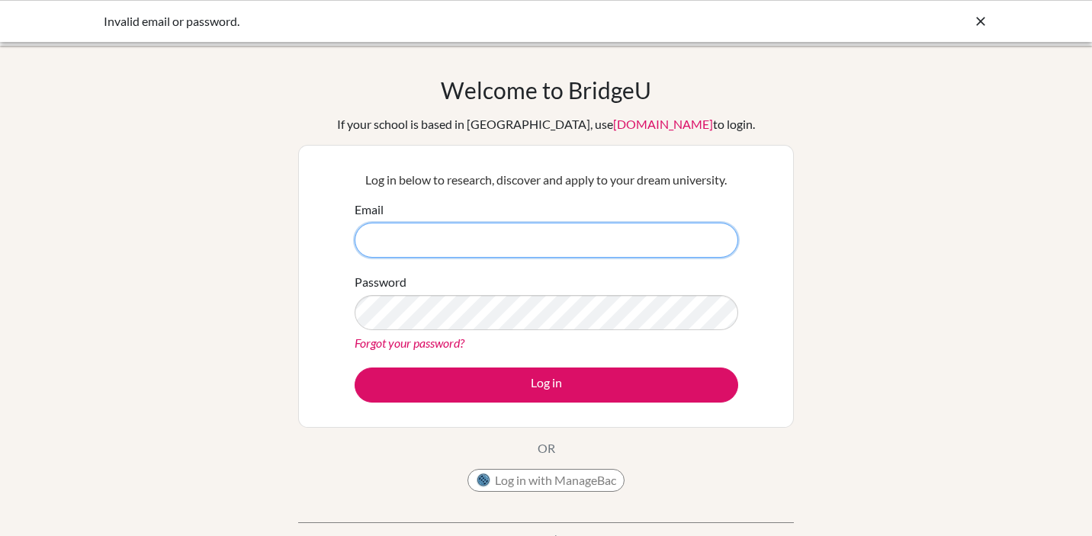 This screenshot has width=1092, height=536. I want to click on button: Log in with ManageBac, so click(546, 481).